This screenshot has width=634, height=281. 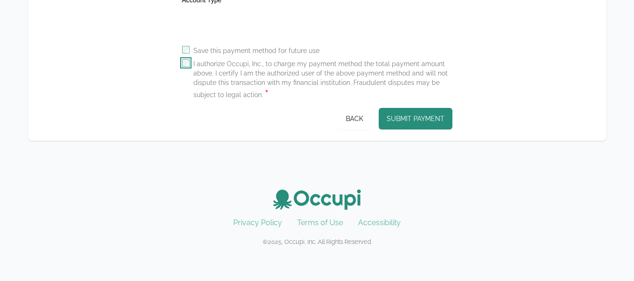 What do you see at coordinates (258, 222) in the screenshot?
I see `a: Privacy Policy` at bounding box center [258, 222].